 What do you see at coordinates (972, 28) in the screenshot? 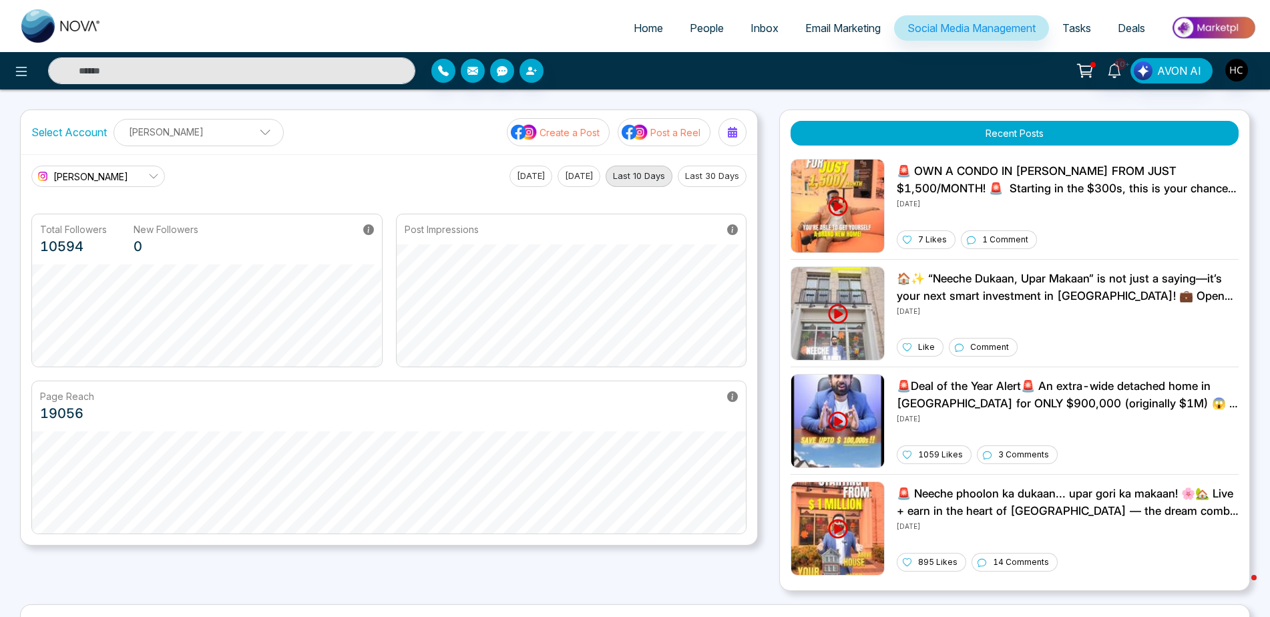
I see `span: Social Media Management` at bounding box center [972, 28].